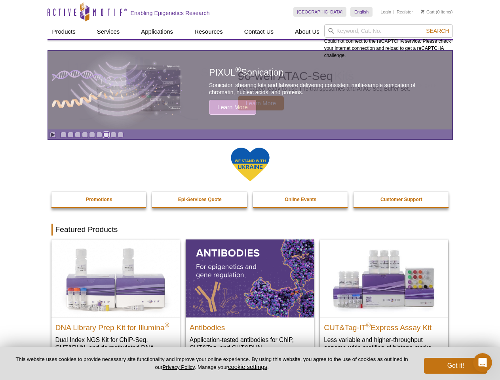  I want to click on a: Go to slide 3, so click(78, 135).